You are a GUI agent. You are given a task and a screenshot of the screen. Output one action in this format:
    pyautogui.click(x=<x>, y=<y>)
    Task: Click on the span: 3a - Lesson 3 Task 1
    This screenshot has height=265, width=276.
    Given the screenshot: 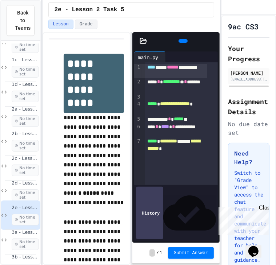 What is the action you would take?
    pyautogui.click(x=25, y=233)
    